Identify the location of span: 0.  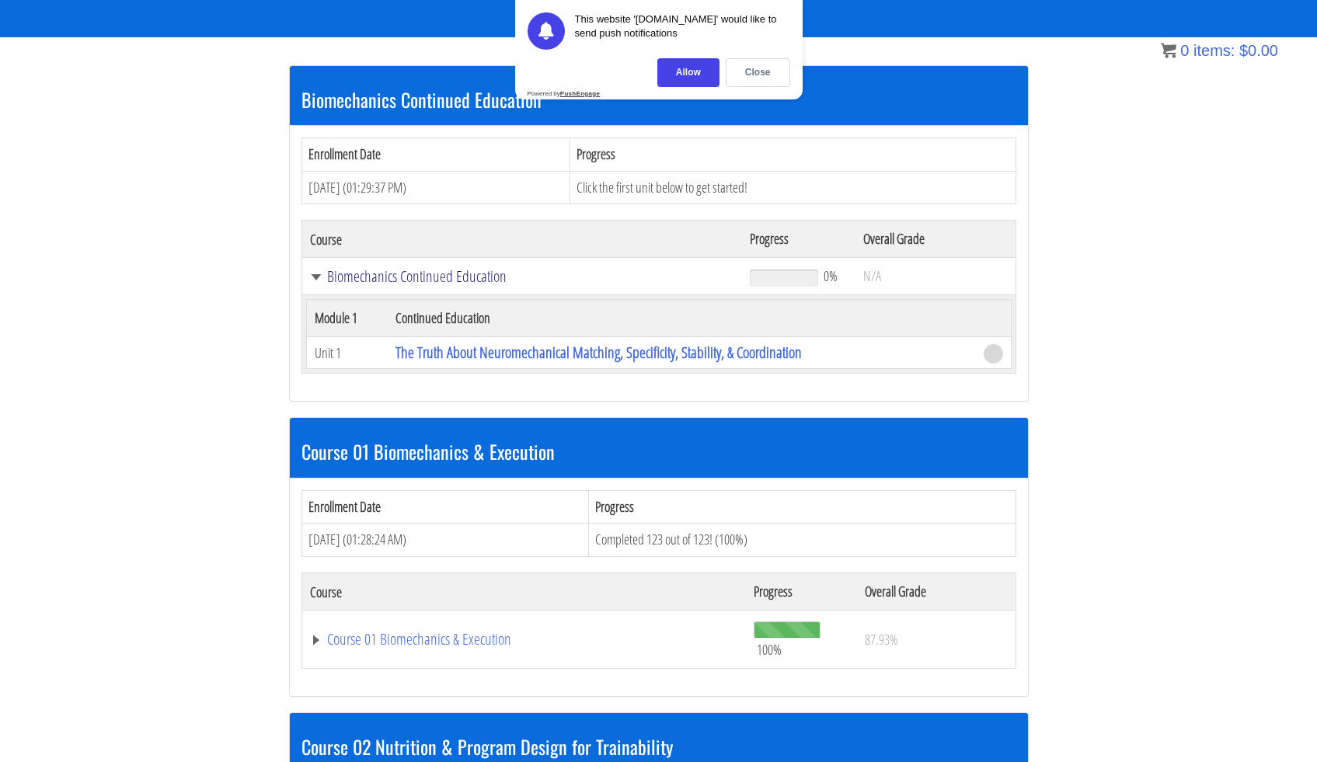
(1184, 51).